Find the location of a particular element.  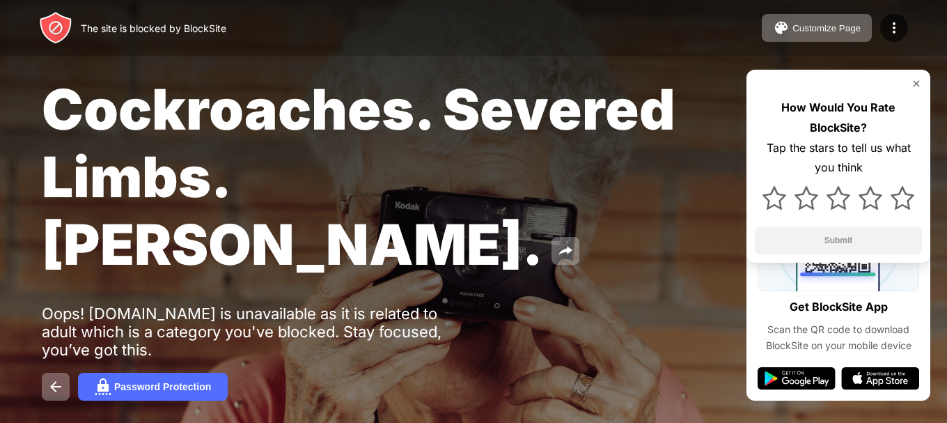

img: menu-icon.svg is located at coordinates (894, 28).